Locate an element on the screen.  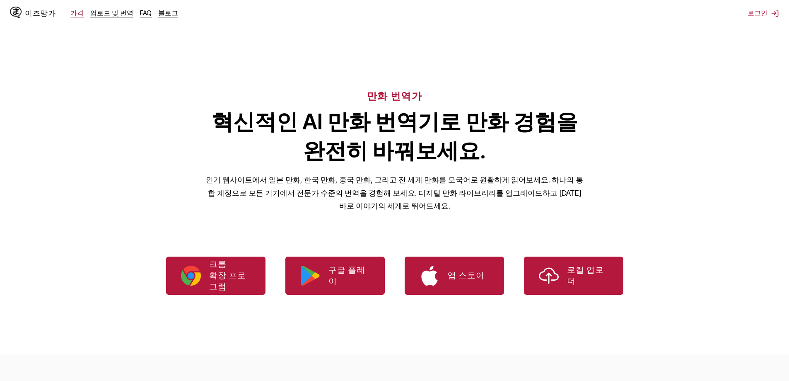
button: 로그인 is located at coordinates (763, 13).